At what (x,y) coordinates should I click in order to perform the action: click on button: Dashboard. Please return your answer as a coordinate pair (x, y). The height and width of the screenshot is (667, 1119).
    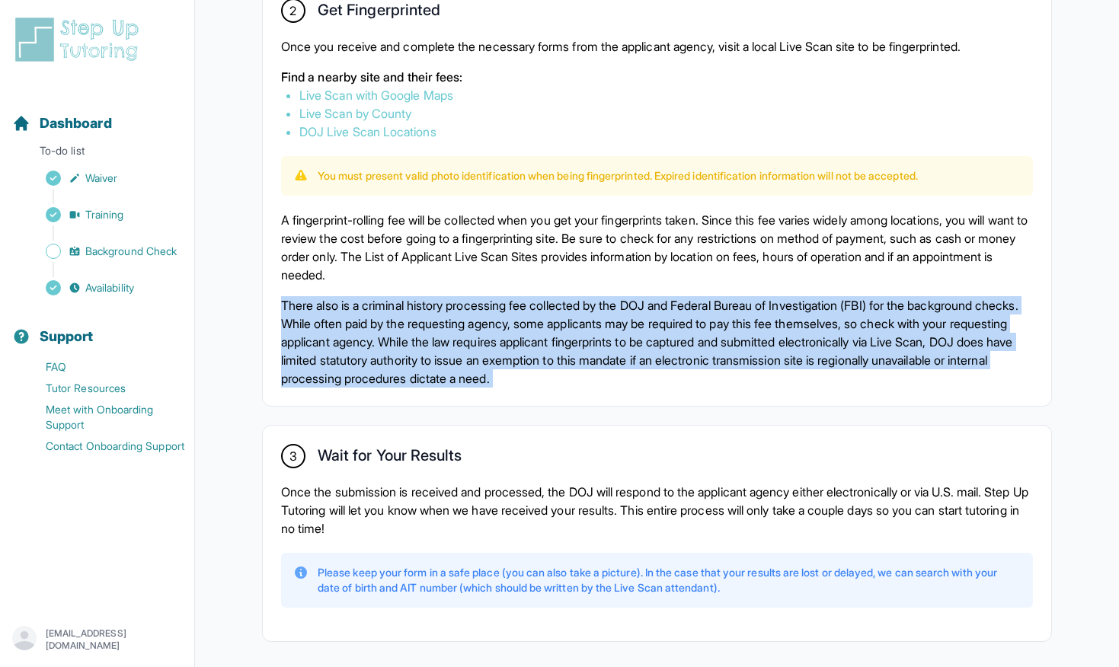
    Looking at the image, I should click on (97, 114).